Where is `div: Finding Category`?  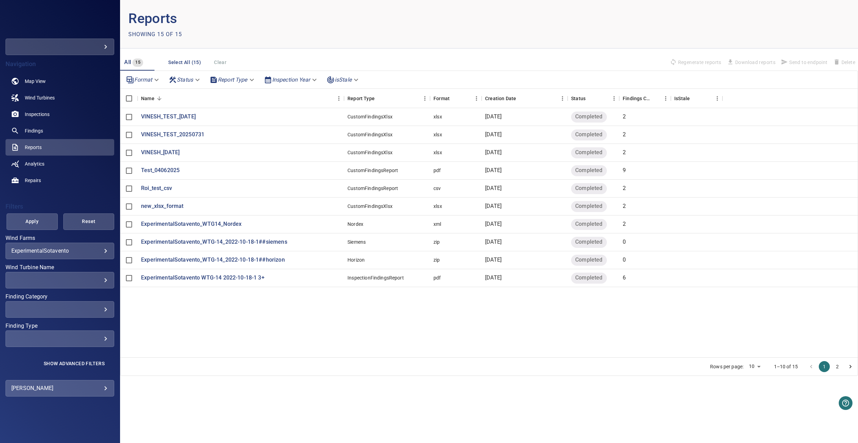
div: Finding Category is located at coordinates (60, 309).